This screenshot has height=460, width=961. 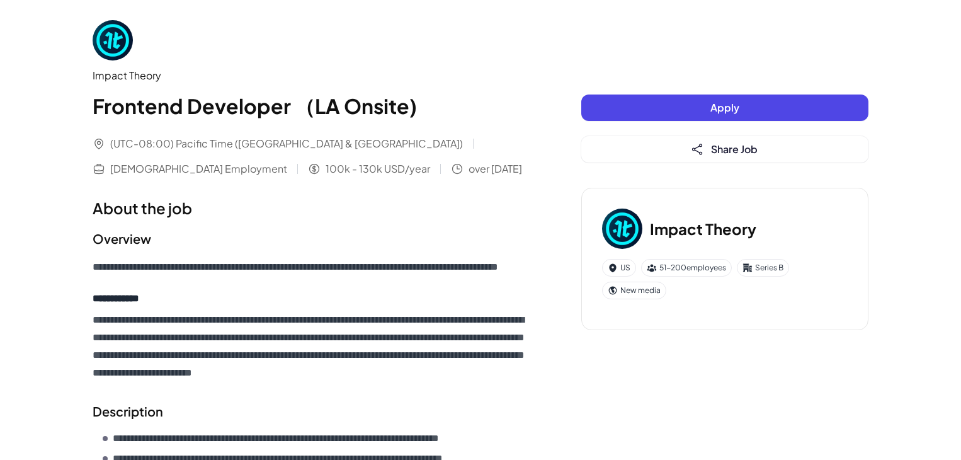 What do you see at coordinates (378, 169) in the screenshot?
I see `span: 100k - 130k USD/year` at bounding box center [378, 169].